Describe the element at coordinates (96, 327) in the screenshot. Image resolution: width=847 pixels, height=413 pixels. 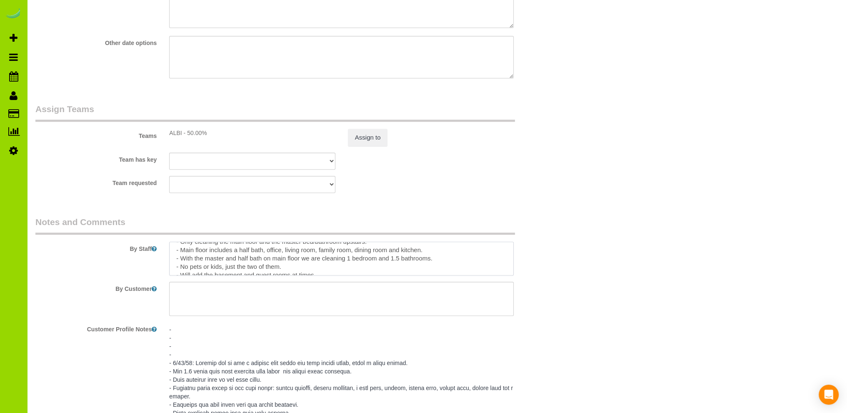
I see `label: Customer Profile Notes` at that location.